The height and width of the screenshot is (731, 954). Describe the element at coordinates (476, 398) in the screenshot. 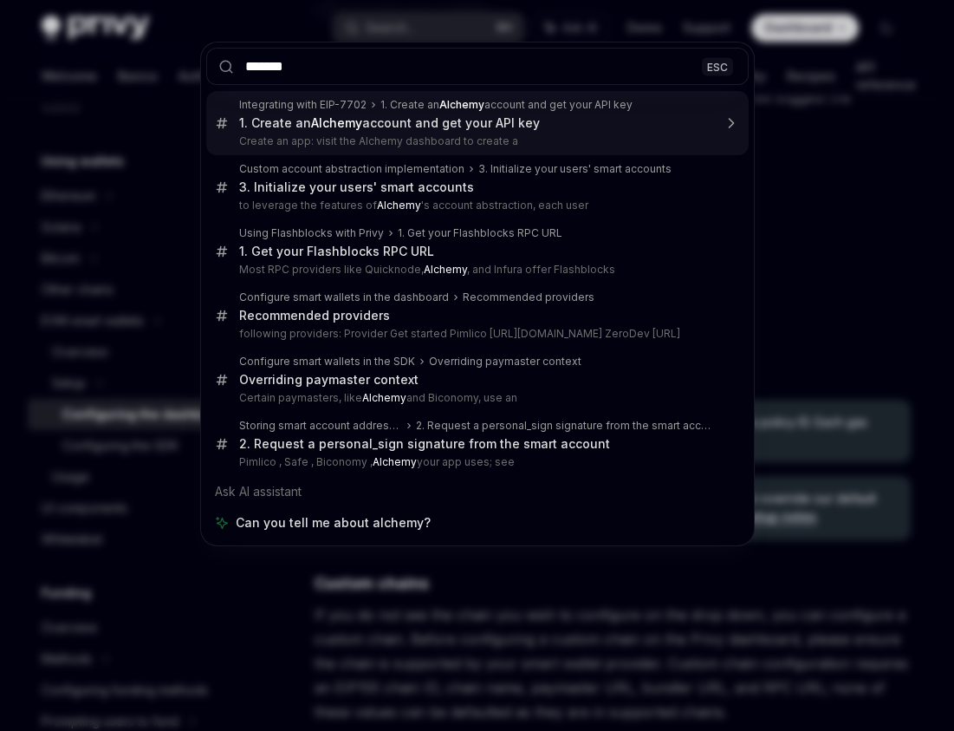

I see `p: Certain paymasters, like and Biconomy, use an` at that location.